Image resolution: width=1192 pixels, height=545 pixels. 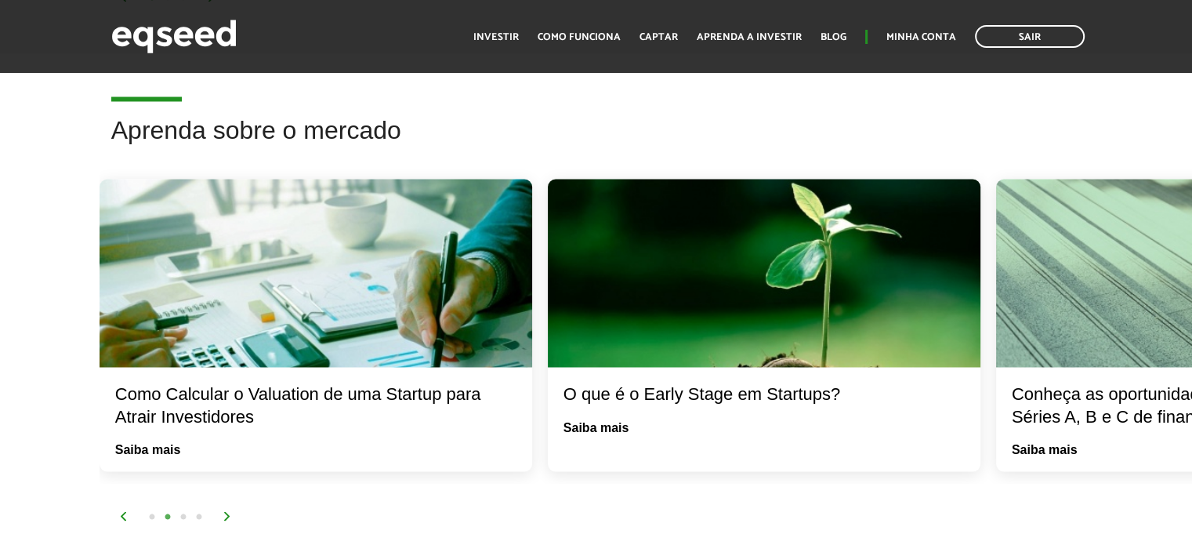 What do you see at coordinates (921, 37) in the screenshot?
I see `a: Minha conta` at bounding box center [921, 37].